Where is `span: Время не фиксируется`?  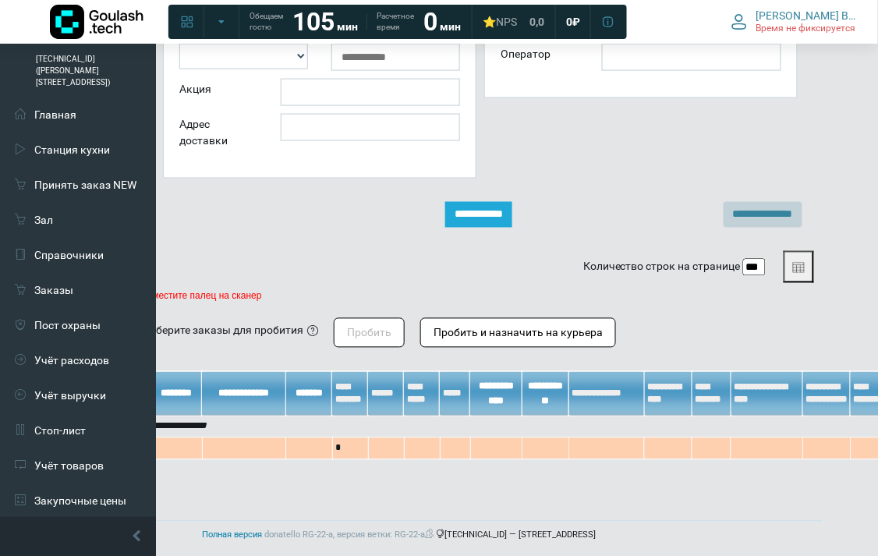 span: Время не фиксируется is located at coordinates (807, 29).